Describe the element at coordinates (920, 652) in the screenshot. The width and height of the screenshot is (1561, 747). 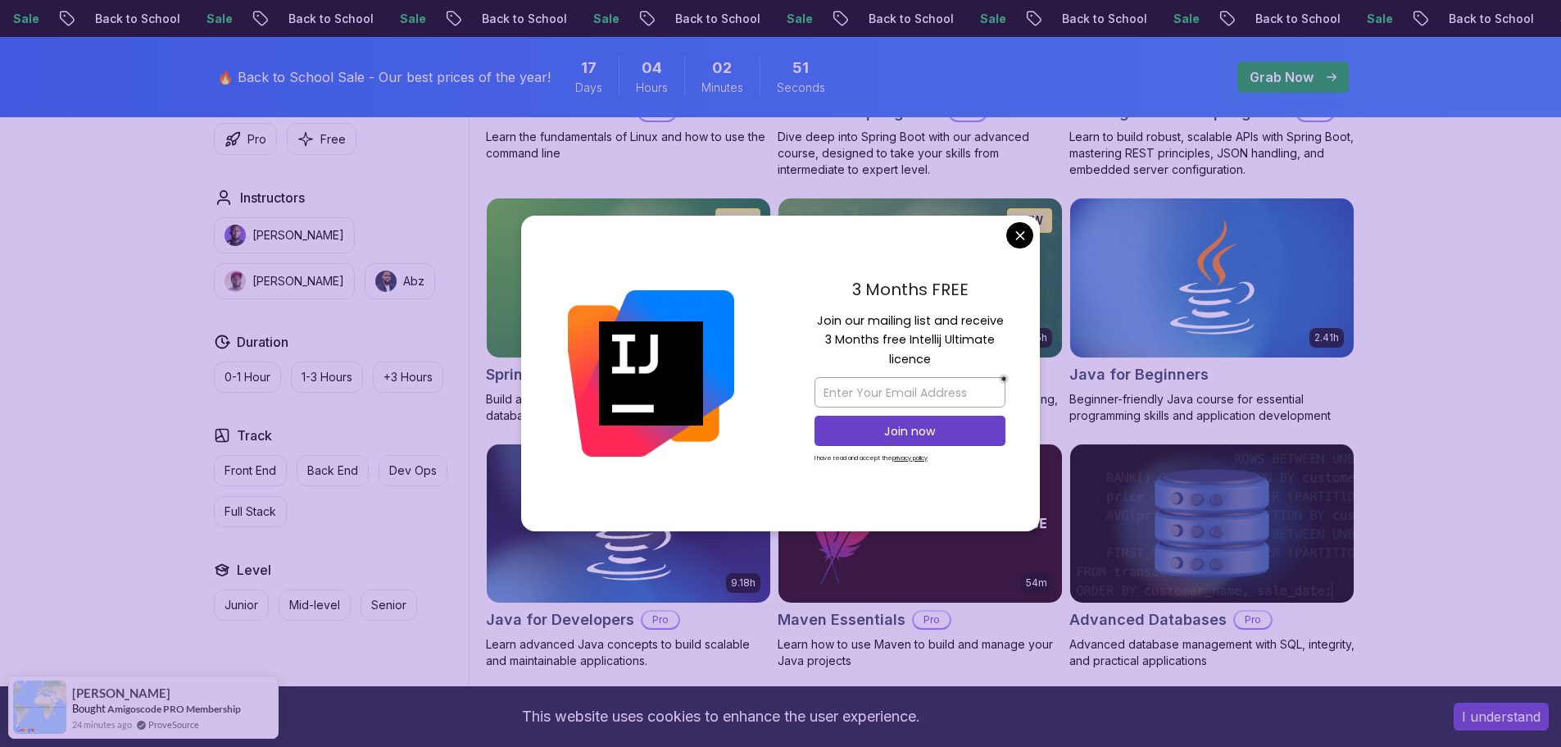
I see `p: Learn how to use Maven to build and manage your Java projects` at that location.